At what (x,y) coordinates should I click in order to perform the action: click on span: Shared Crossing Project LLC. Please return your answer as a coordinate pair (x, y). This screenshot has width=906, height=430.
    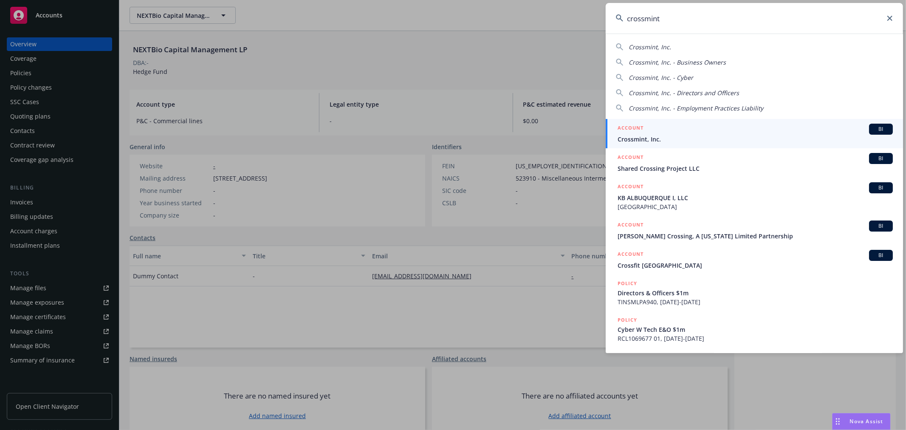
    Looking at the image, I should click on (755, 168).